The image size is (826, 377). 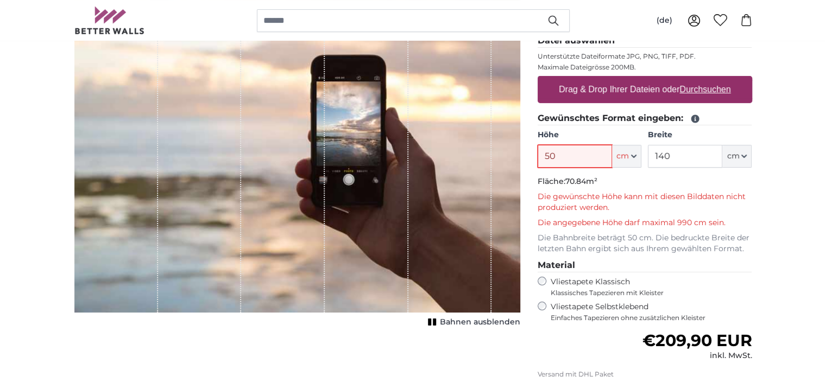 What do you see at coordinates (644, 223) in the screenshot?
I see `p: Die angegebene Höhe darf maximal 990 cm sein.` at bounding box center [644, 223].